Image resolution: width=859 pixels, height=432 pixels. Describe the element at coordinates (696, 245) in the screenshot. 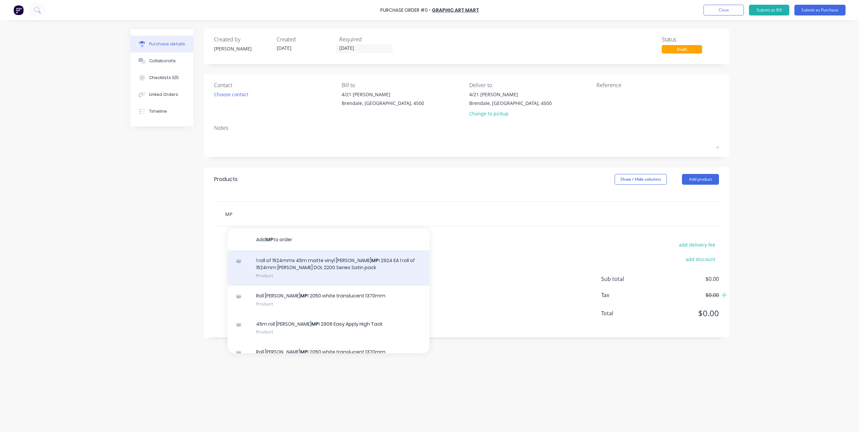

I see `button: add delivery fee` at that location.